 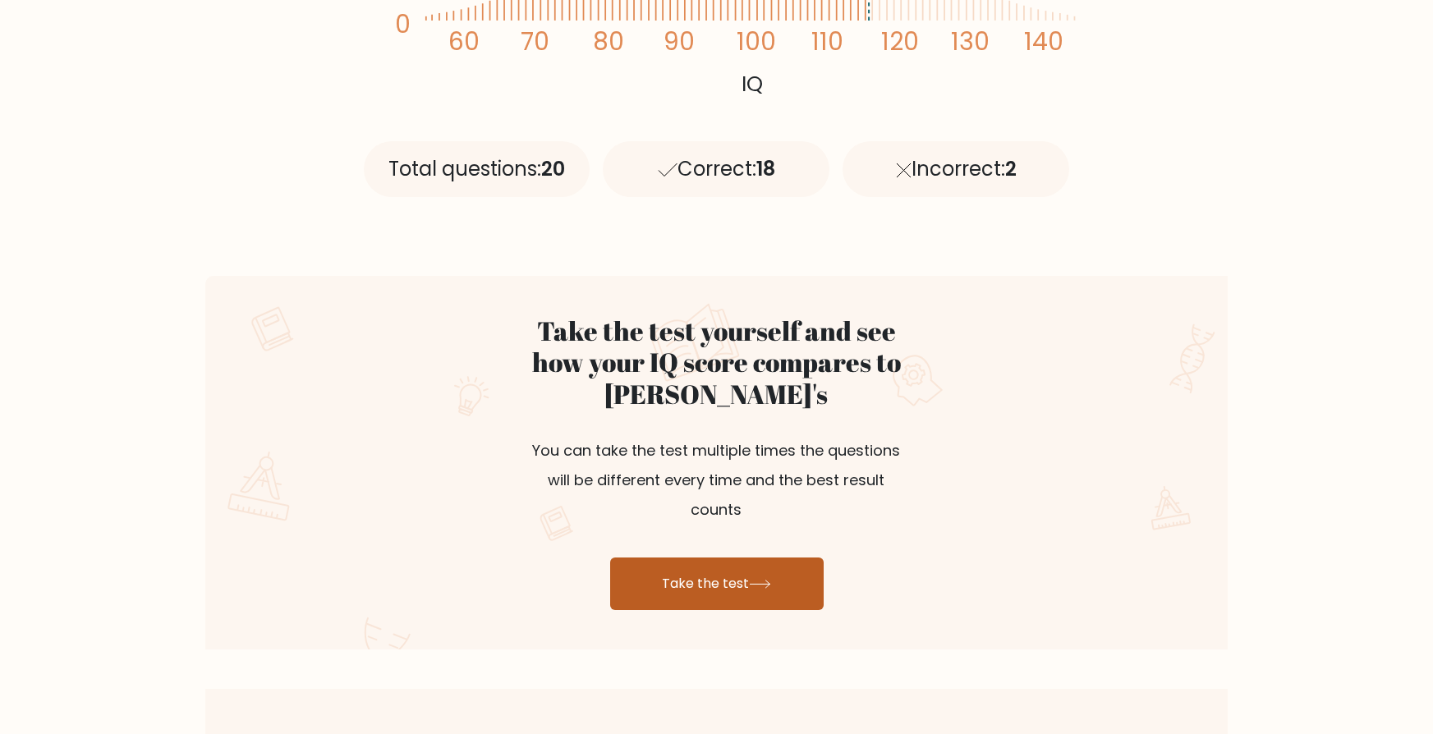 I want to click on tspan: 140, so click(x=1044, y=41).